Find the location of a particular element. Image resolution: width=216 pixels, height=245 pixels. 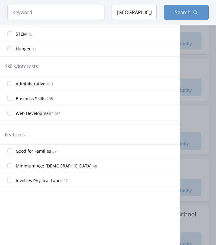

span: Involves Physical Labor is located at coordinates (39, 181).